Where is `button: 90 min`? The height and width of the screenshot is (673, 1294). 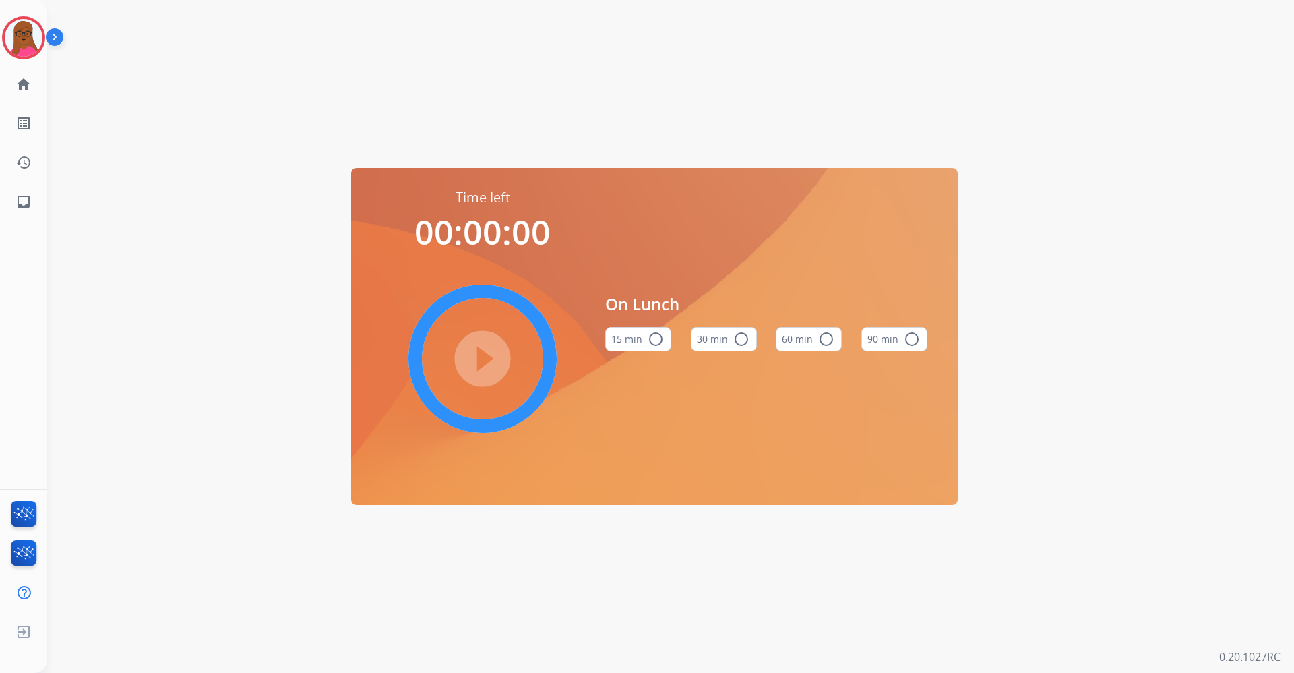
button: 90 min is located at coordinates (894, 339).